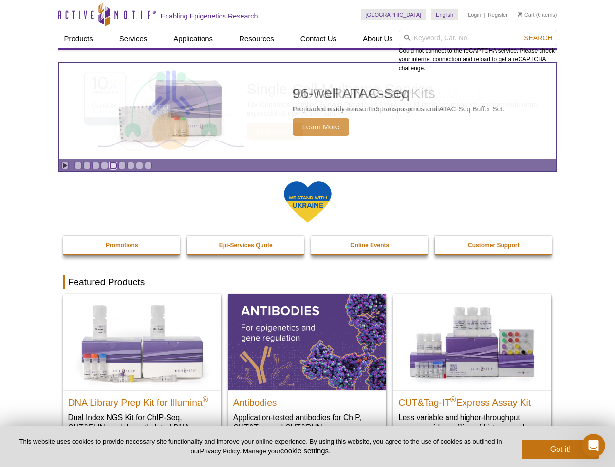 This screenshot has height=467, width=615. Describe the element at coordinates (370, 245) in the screenshot. I see `strong: Online Events` at that location.